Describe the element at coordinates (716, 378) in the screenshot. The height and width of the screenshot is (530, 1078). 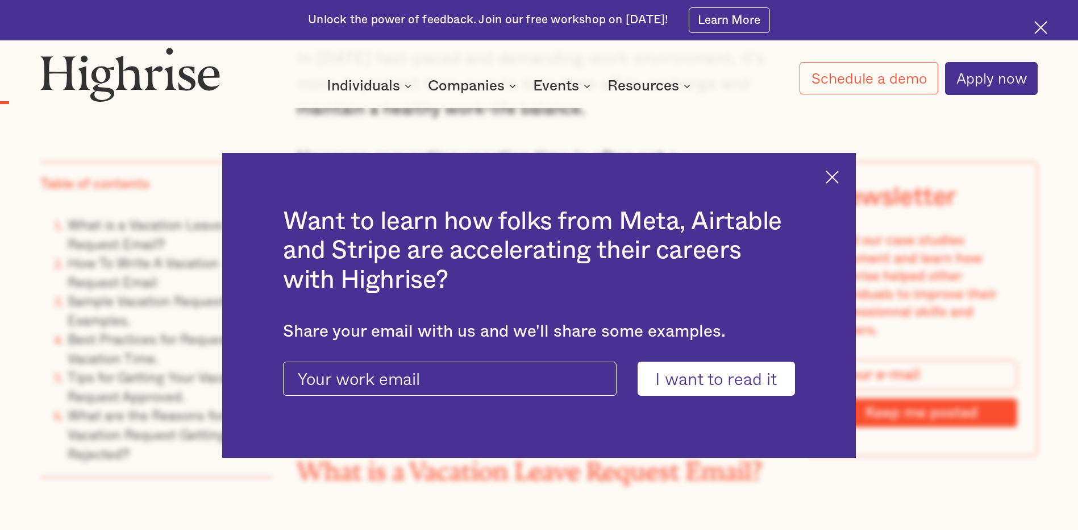
I see `input: I want to read it` at that location.